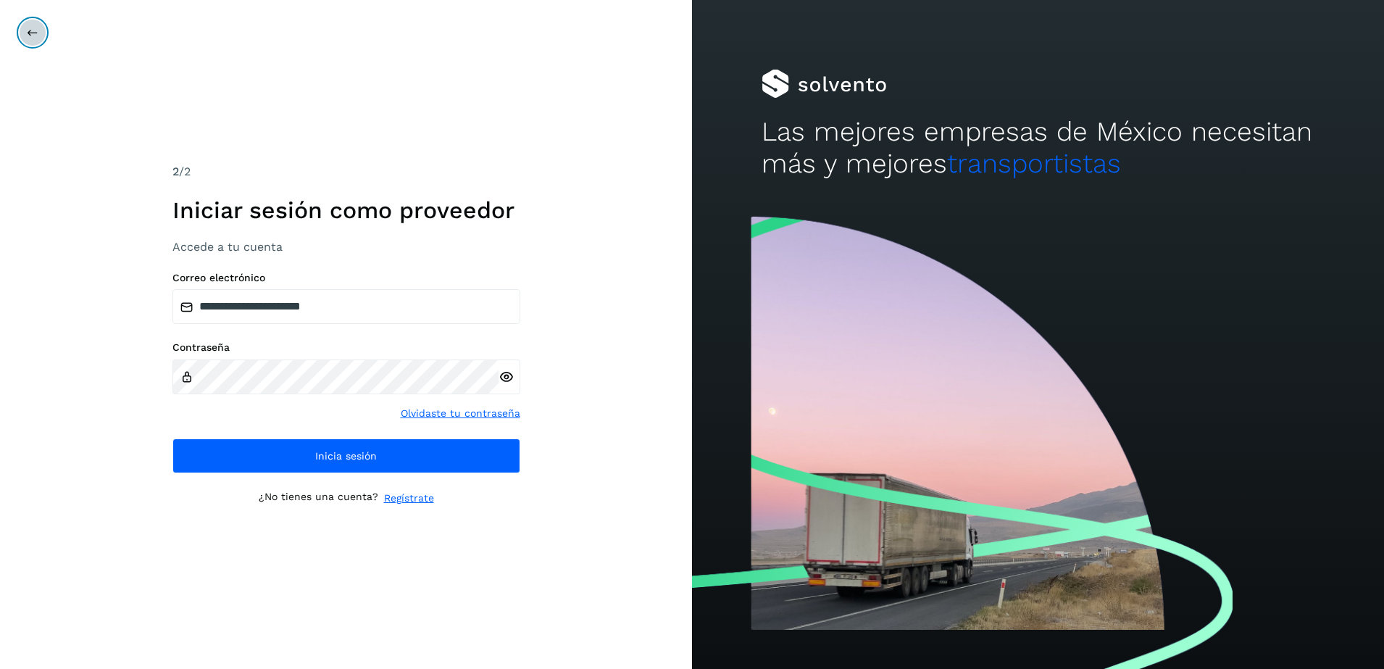 Image resolution: width=1384 pixels, height=669 pixels. I want to click on h1: Iniciar sesión como proveedor, so click(346, 210).